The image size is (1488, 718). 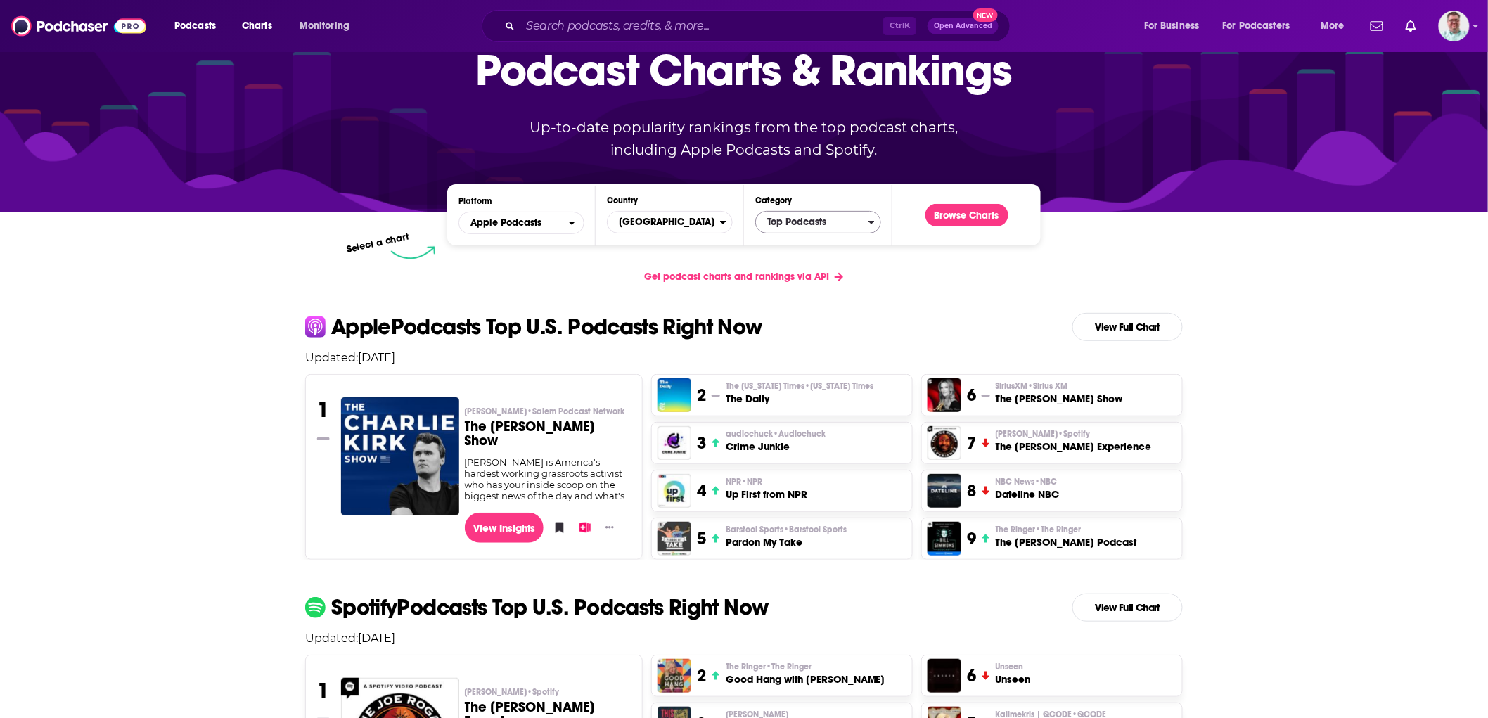 What do you see at coordinates (1047, 482) in the screenshot?
I see `span: • NBC` at bounding box center [1047, 482].